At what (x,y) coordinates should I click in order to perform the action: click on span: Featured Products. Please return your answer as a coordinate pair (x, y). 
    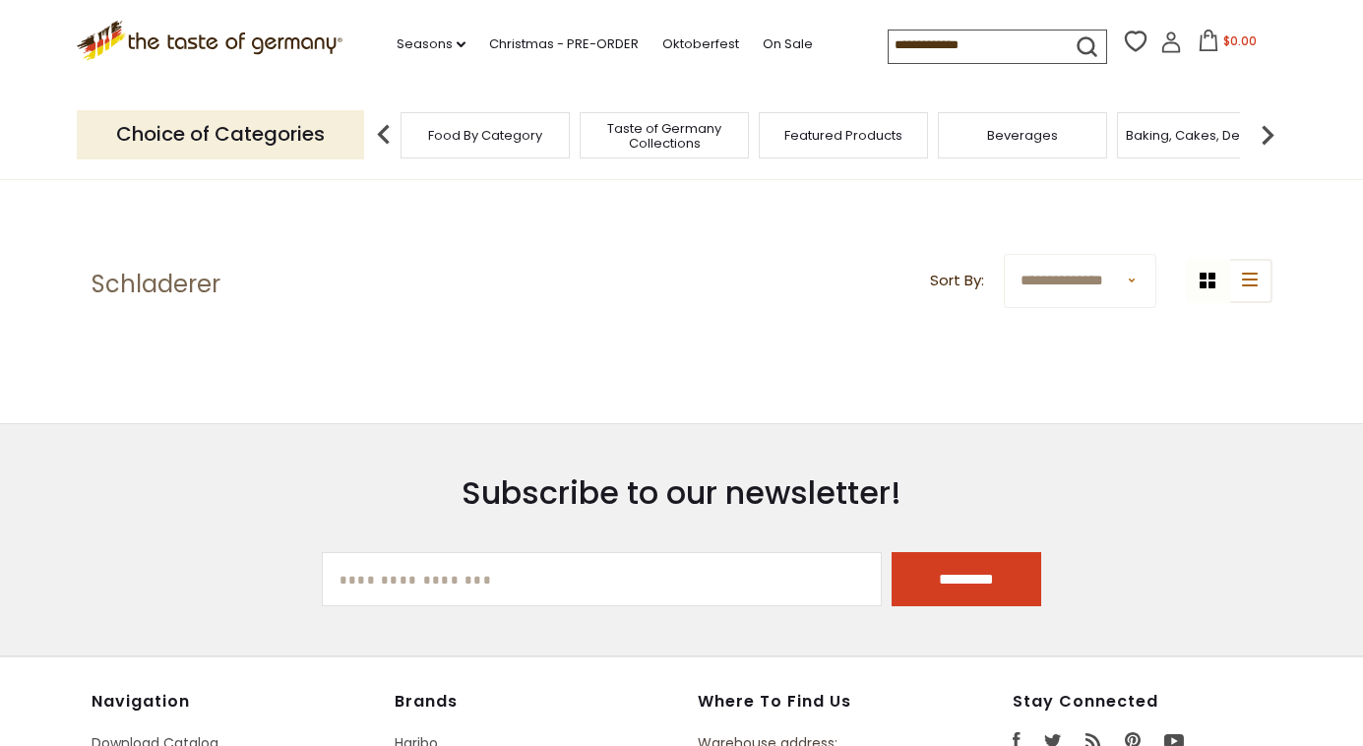
    Looking at the image, I should click on (844, 135).